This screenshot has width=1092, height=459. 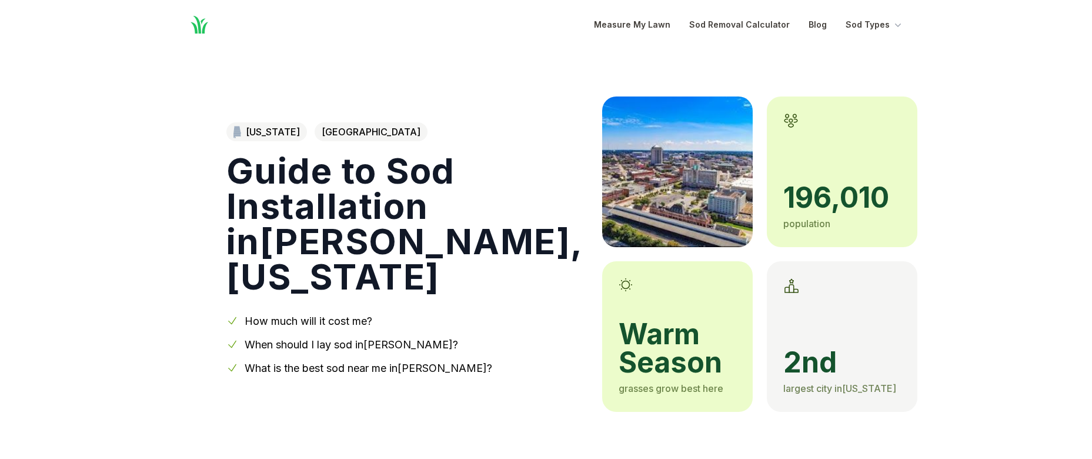 I want to click on span: warm season, so click(x=677, y=348).